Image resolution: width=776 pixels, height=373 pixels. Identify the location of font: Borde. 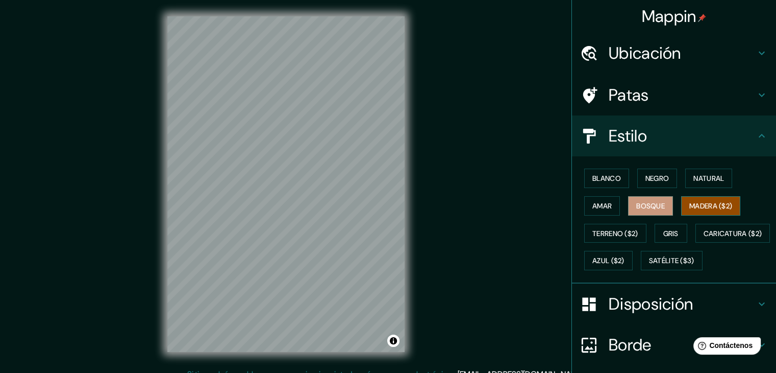
(630, 345).